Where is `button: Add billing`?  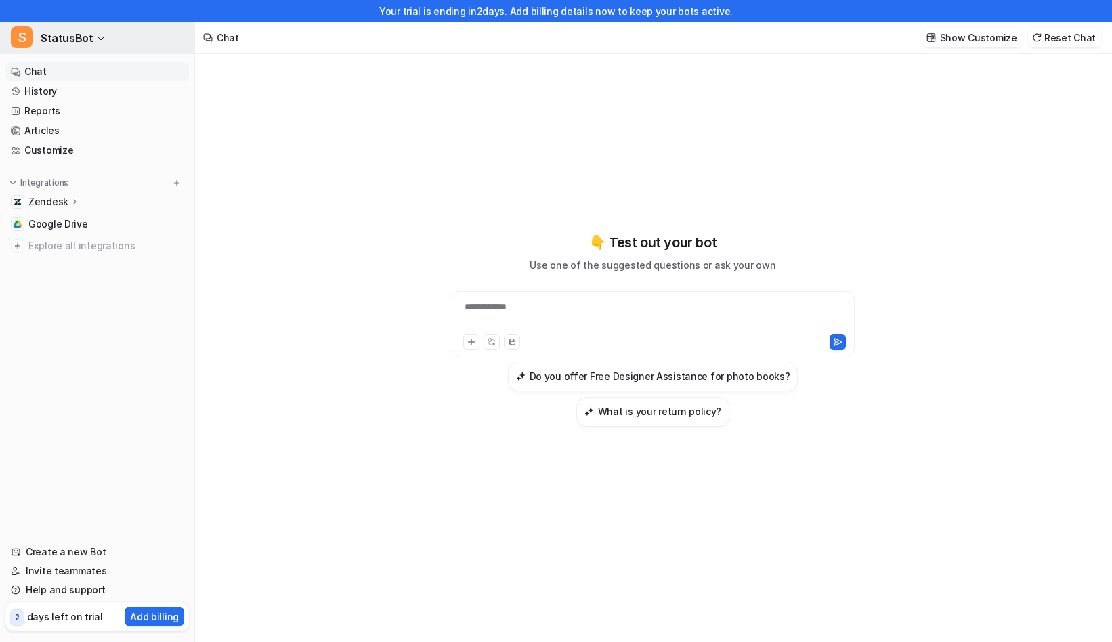 button: Add billing is located at coordinates (154, 616).